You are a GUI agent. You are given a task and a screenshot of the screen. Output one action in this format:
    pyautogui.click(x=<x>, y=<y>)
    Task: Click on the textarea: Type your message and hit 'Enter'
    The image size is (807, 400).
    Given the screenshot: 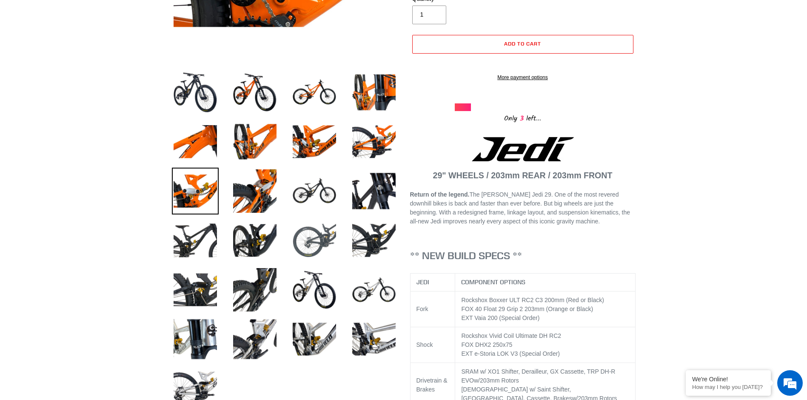 What is the action you would take?
    pyautogui.click(x=83, y=247)
    